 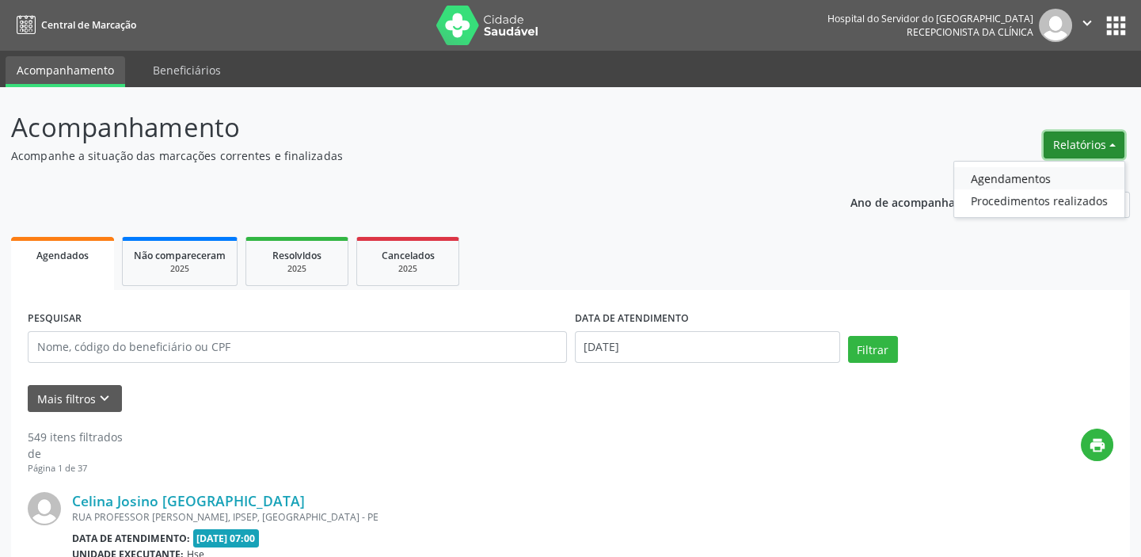 What do you see at coordinates (105, 398) in the screenshot?
I see `i: keyboard_arrow_down` at bounding box center [105, 398].